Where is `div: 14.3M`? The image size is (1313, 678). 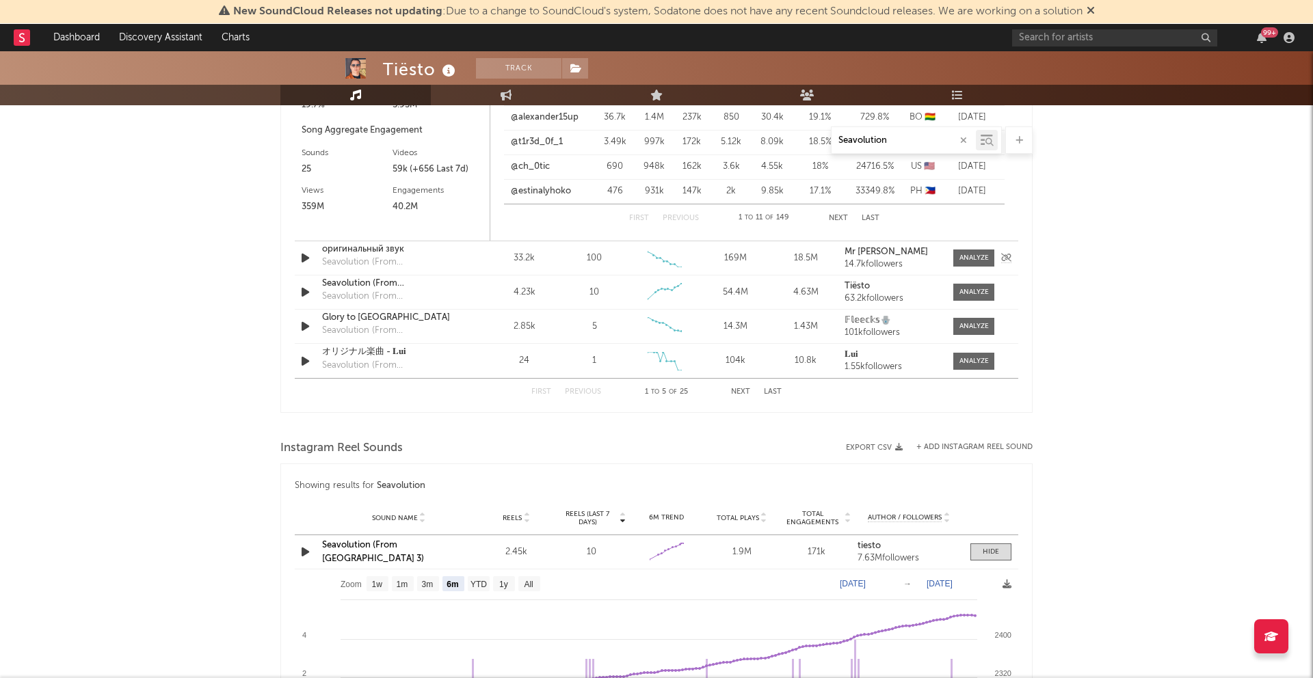 div: 14.3M is located at coordinates (735, 327).